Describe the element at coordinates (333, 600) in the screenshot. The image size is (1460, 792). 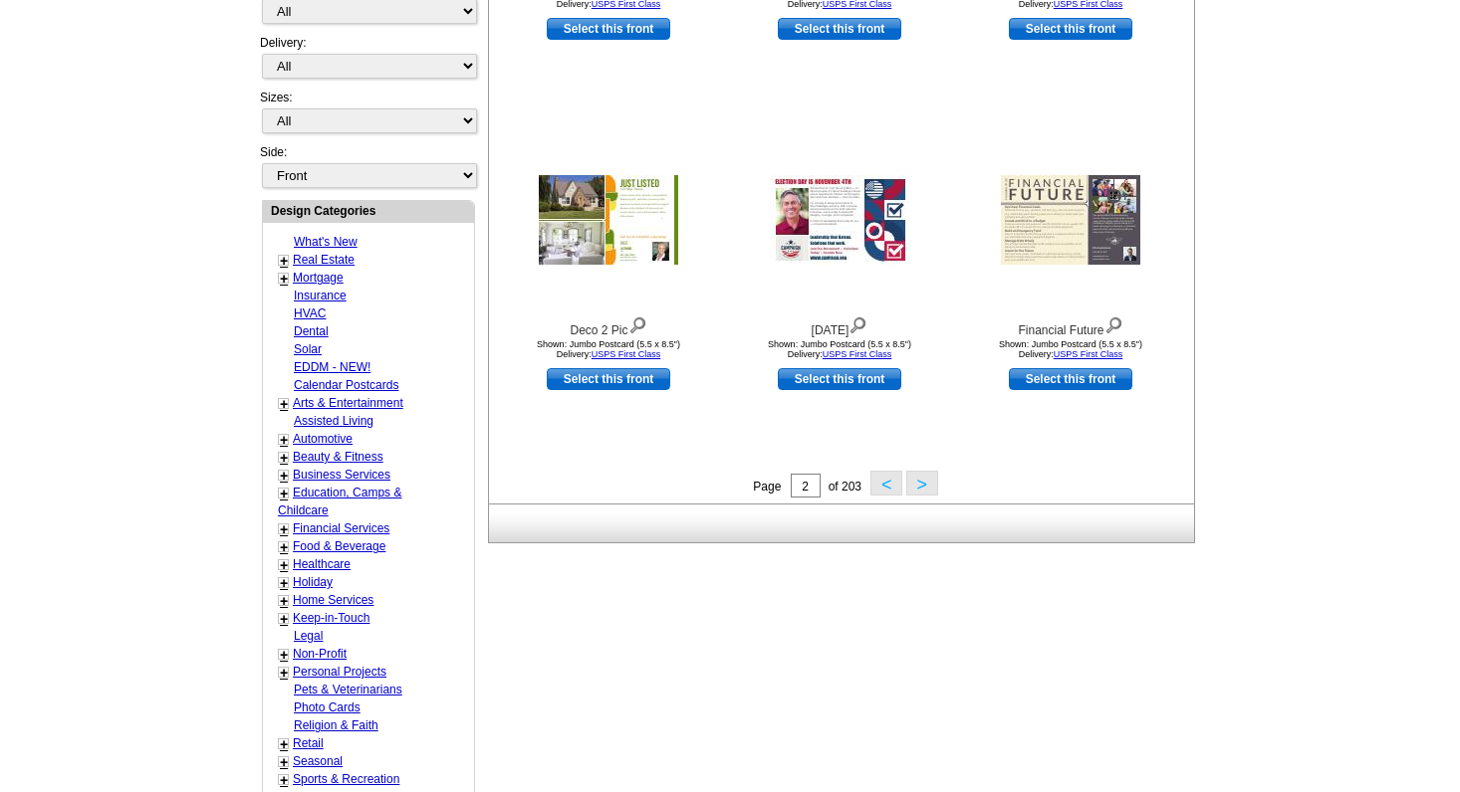
I see `a: Home Services` at that location.